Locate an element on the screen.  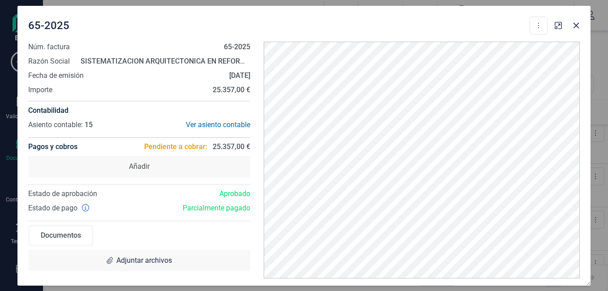
span: Fecha de emisión is located at coordinates (56, 76).